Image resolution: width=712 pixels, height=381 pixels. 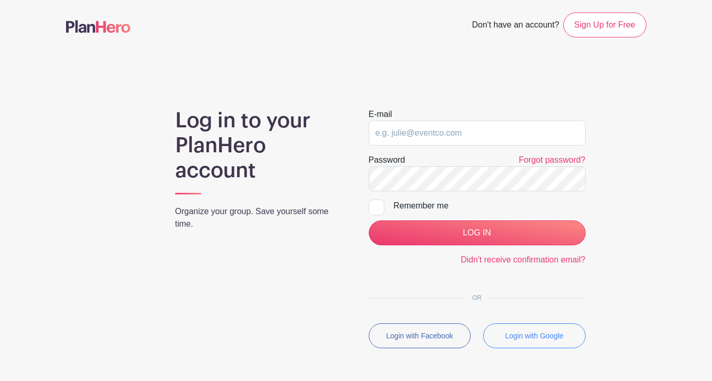 What do you see at coordinates (387, 160) in the screenshot?
I see `label: Password` at bounding box center [387, 160].